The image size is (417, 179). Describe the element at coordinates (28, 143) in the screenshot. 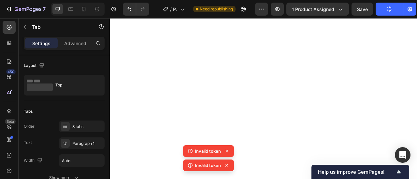

I see `div: Text` at that location.